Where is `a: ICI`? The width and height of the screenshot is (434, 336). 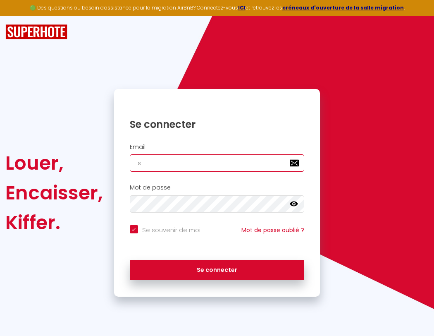
a: ICI is located at coordinates (242, 7).